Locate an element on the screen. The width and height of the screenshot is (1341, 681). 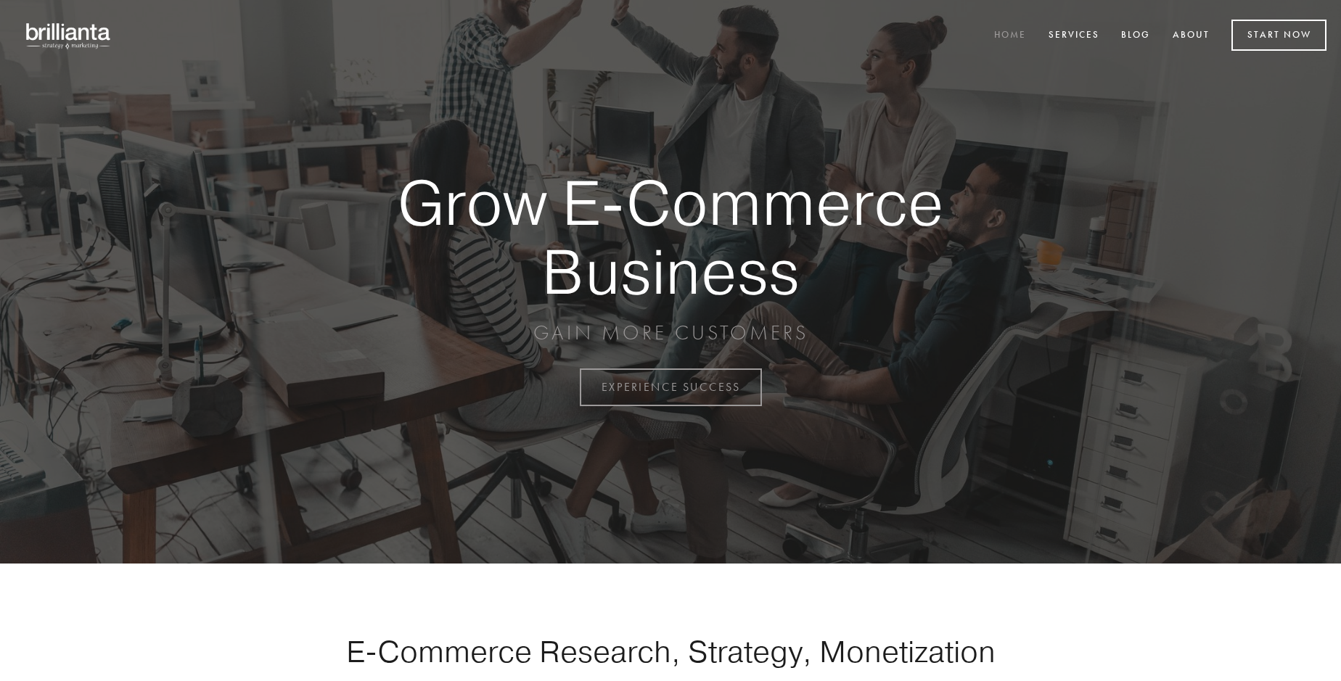
a: About is located at coordinates (1190, 36).